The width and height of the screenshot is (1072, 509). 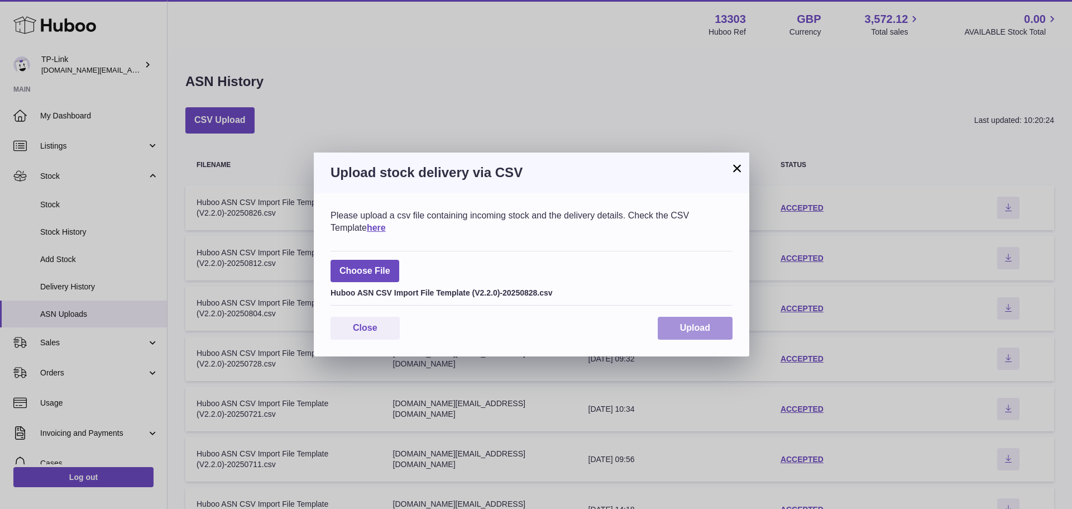 What do you see at coordinates (532, 291) in the screenshot?
I see `div: Huboo ASN CSV Import File Template (V2.2.0)-20250828.csv` at bounding box center [532, 291].